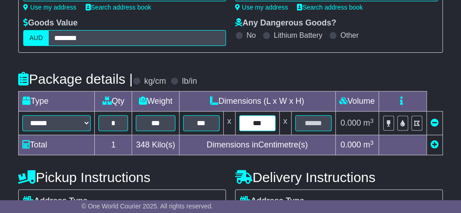 This screenshot has height=213, width=461. I want to click on td: Kilo(s), so click(155, 145).